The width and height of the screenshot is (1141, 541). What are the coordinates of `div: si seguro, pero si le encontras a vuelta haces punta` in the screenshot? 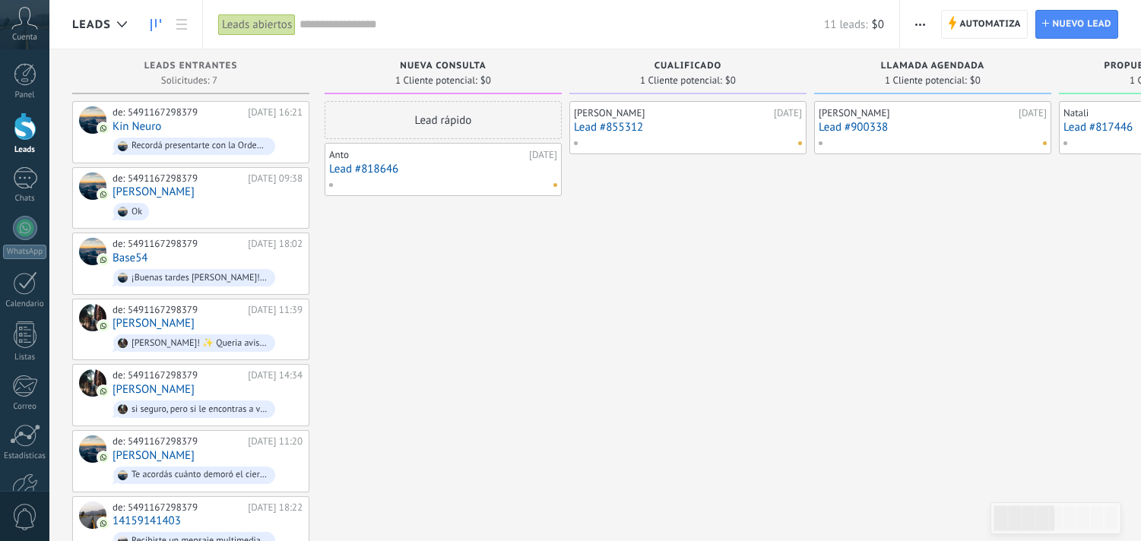 It's located at (200, 410).